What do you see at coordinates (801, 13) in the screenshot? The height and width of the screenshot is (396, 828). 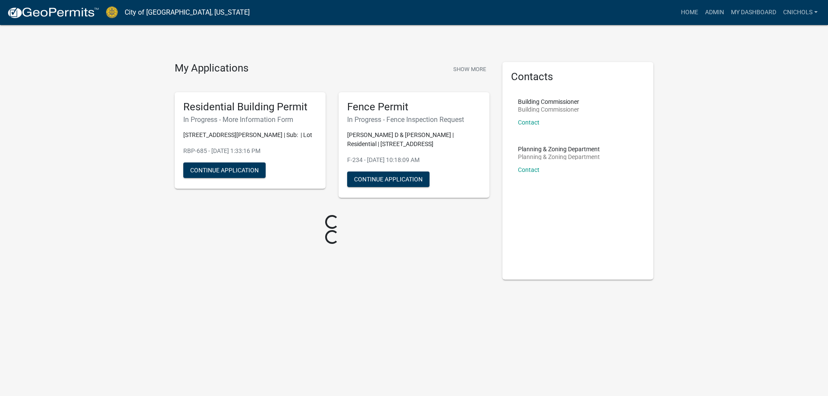 I see `a: cnichols` at bounding box center [801, 13].